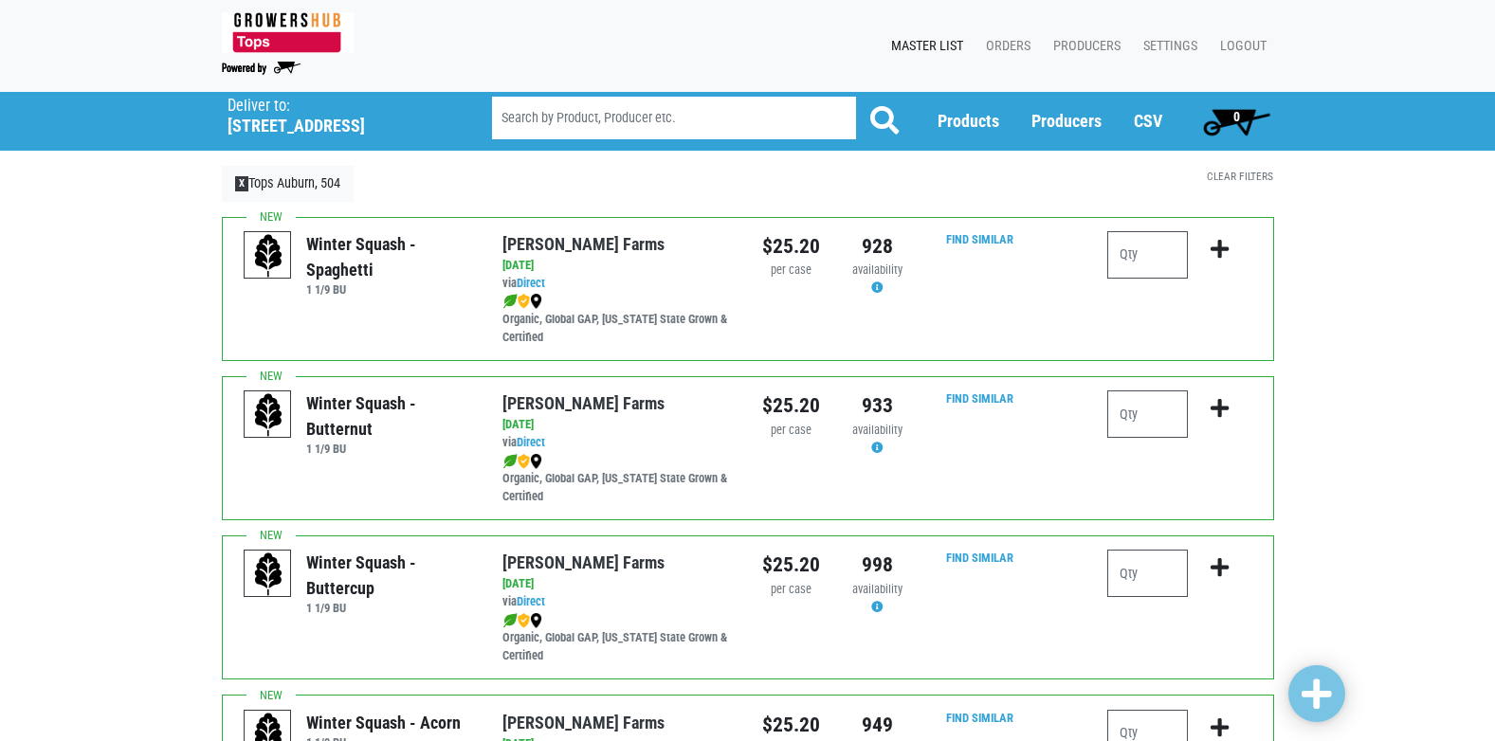 The image size is (1495, 741). I want to click on span: Tops Auburn, 504 (352 W Genesee St Rd, Auburn, NY 13021, USA), so click(342, 114).